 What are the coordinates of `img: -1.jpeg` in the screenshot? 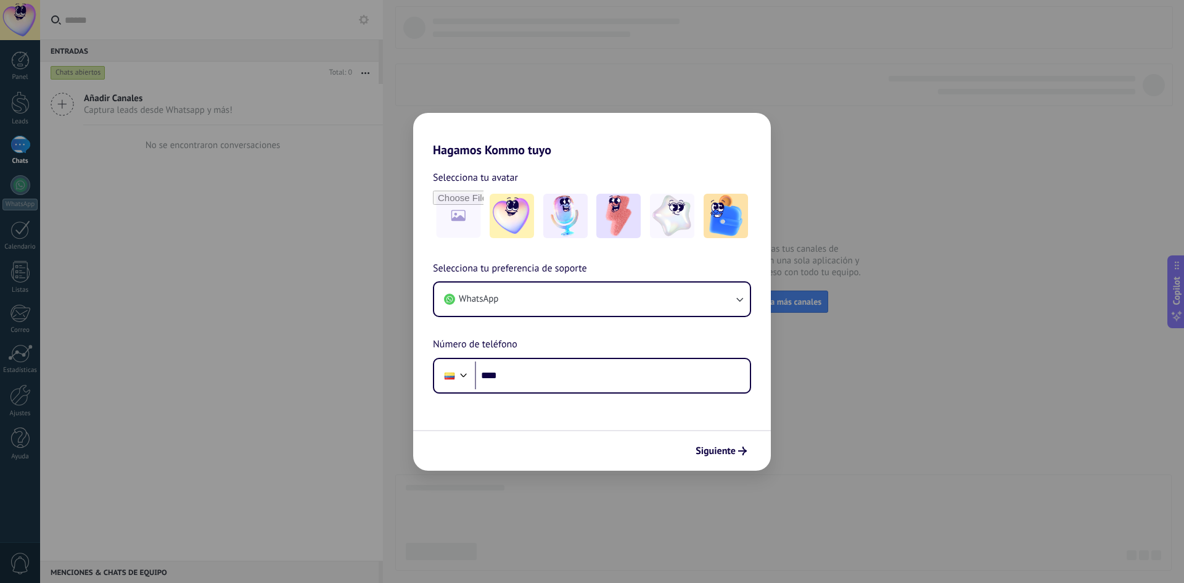 It's located at (512, 216).